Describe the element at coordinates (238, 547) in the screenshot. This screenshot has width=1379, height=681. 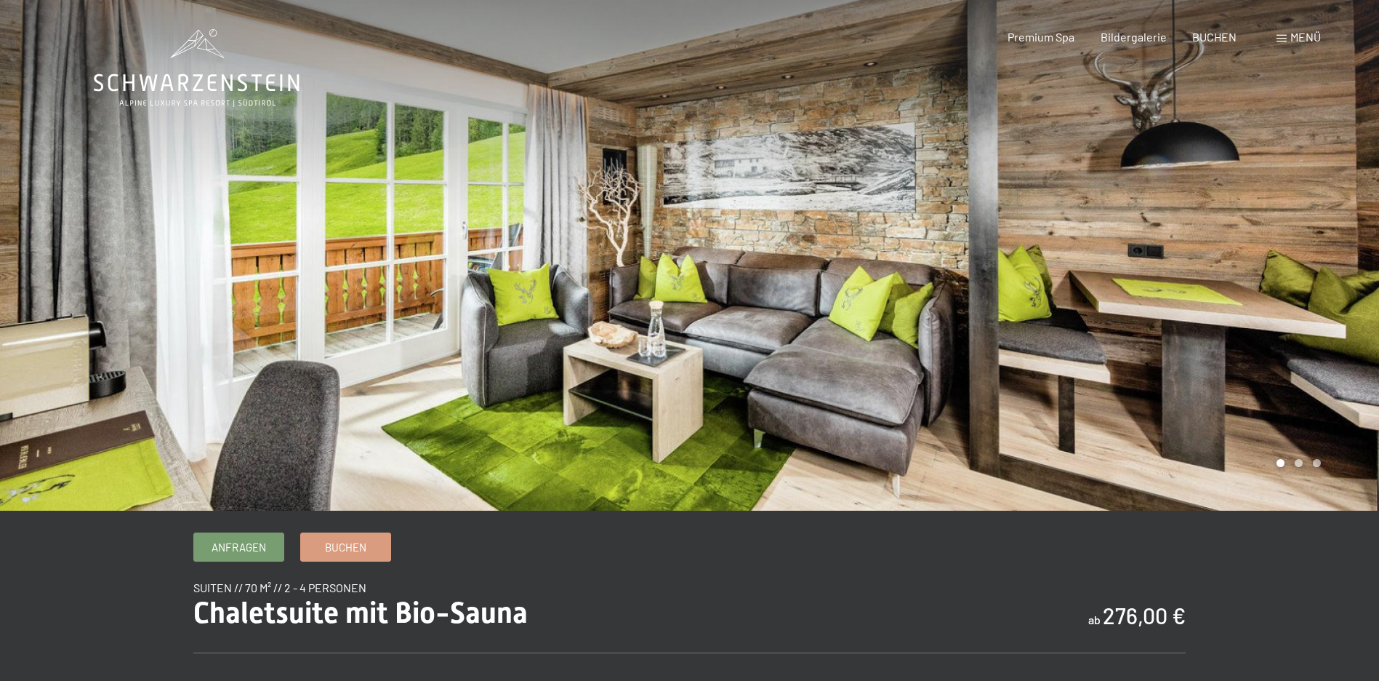
I see `span: Anfragen` at that location.